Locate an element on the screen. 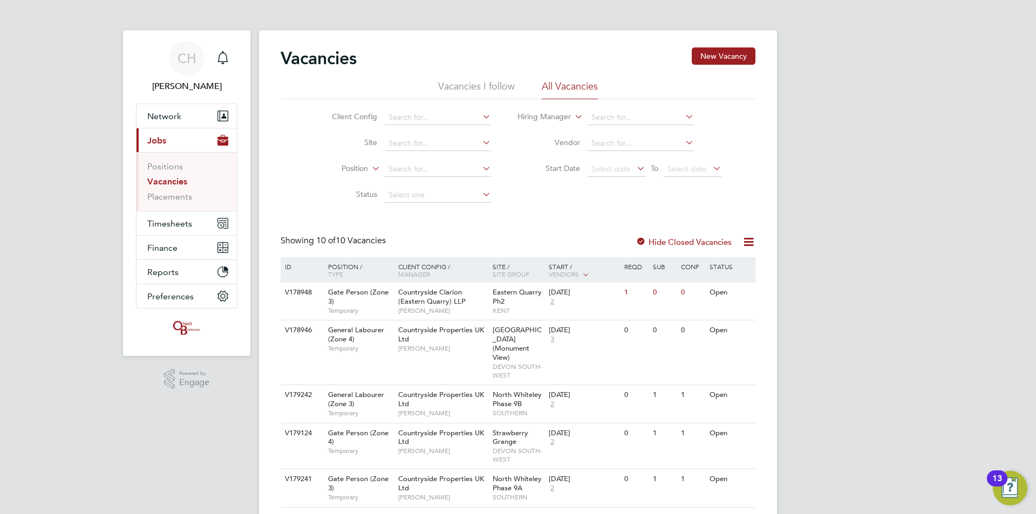  label: Hiring Manager is located at coordinates (539, 117).